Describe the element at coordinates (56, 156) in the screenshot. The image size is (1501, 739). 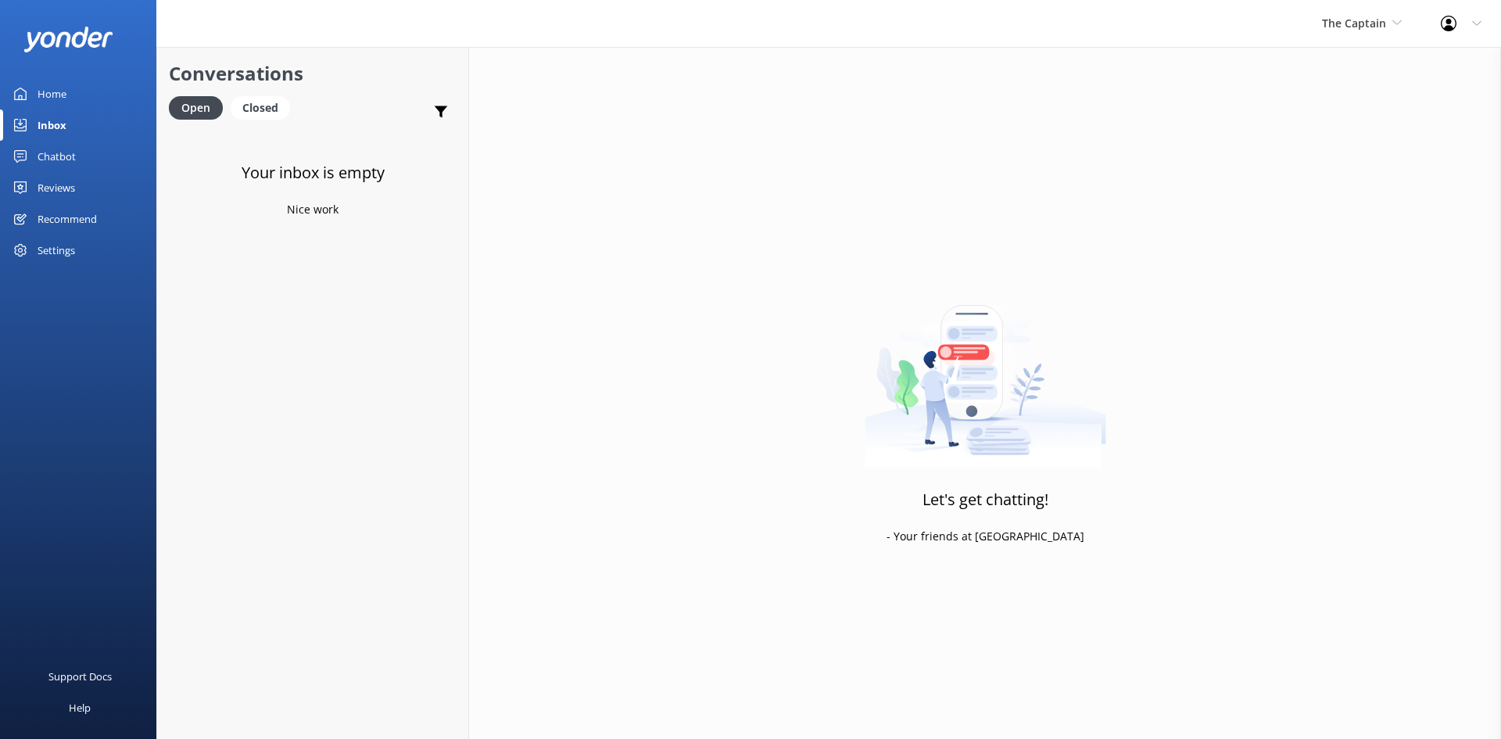
I see `div: Chatbot` at that location.